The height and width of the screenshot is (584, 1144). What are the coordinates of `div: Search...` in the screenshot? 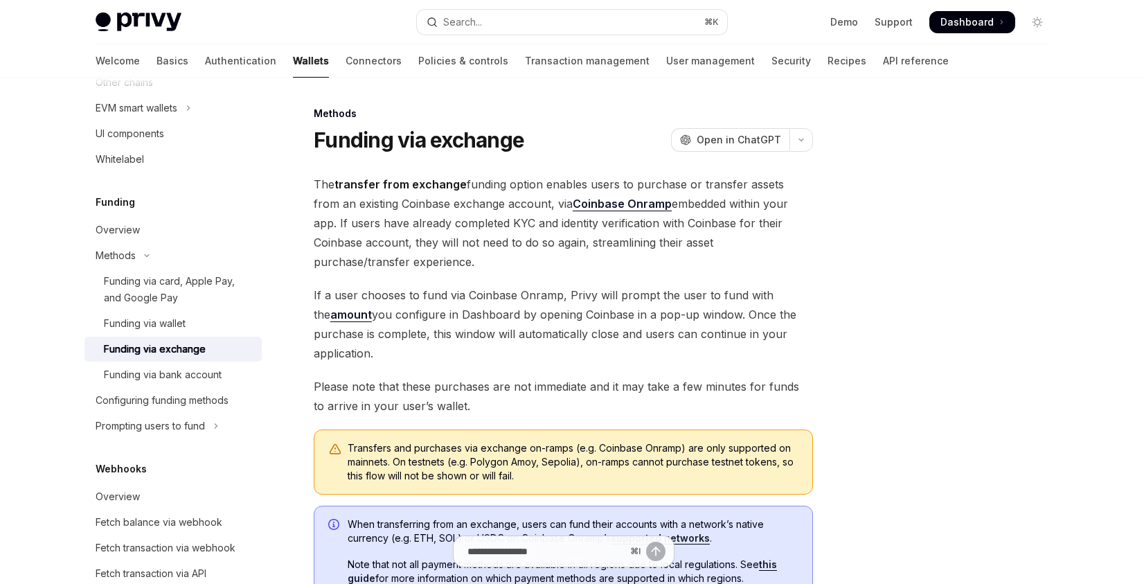 It's located at (463, 22).